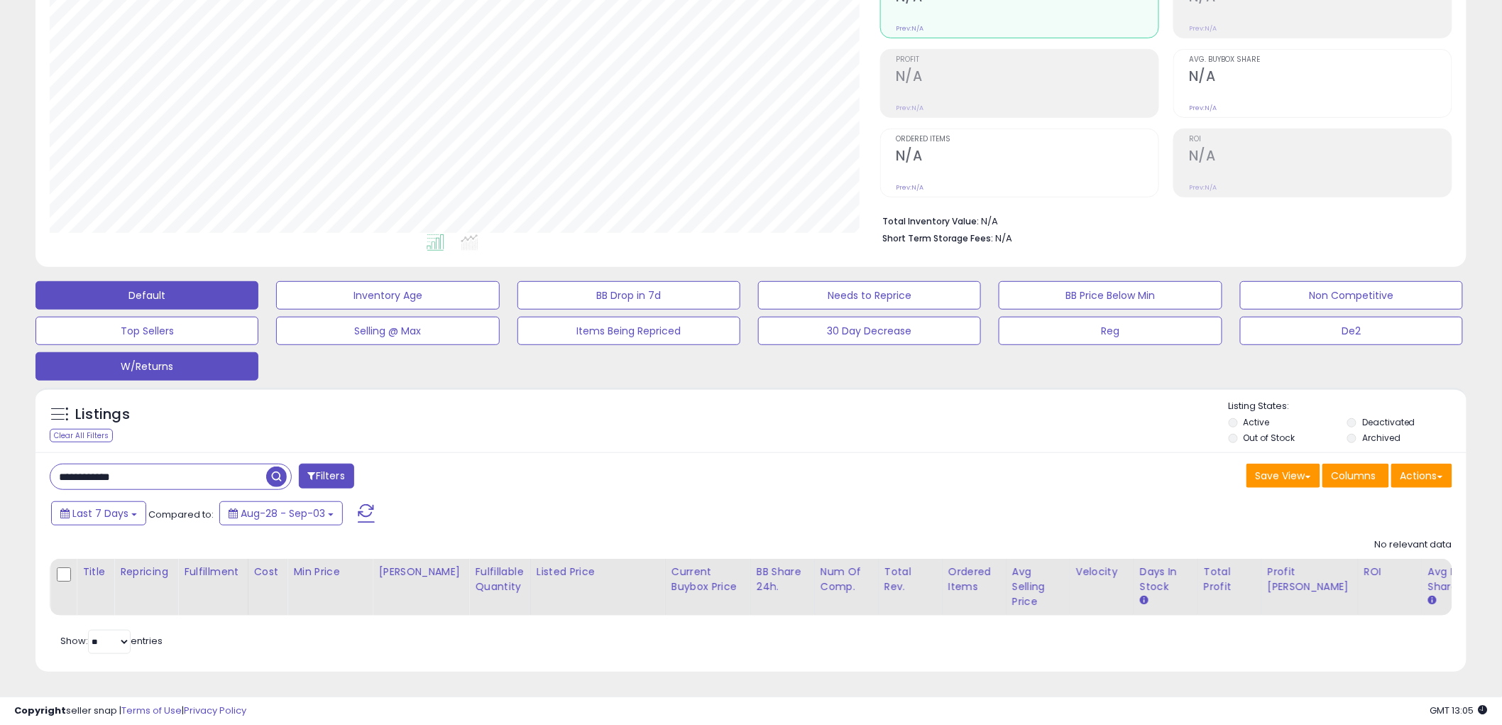 The height and width of the screenshot is (725, 1502). Describe the element at coordinates (1165, 579) in the screenshot. I see `div: Days In Stock` at that location.